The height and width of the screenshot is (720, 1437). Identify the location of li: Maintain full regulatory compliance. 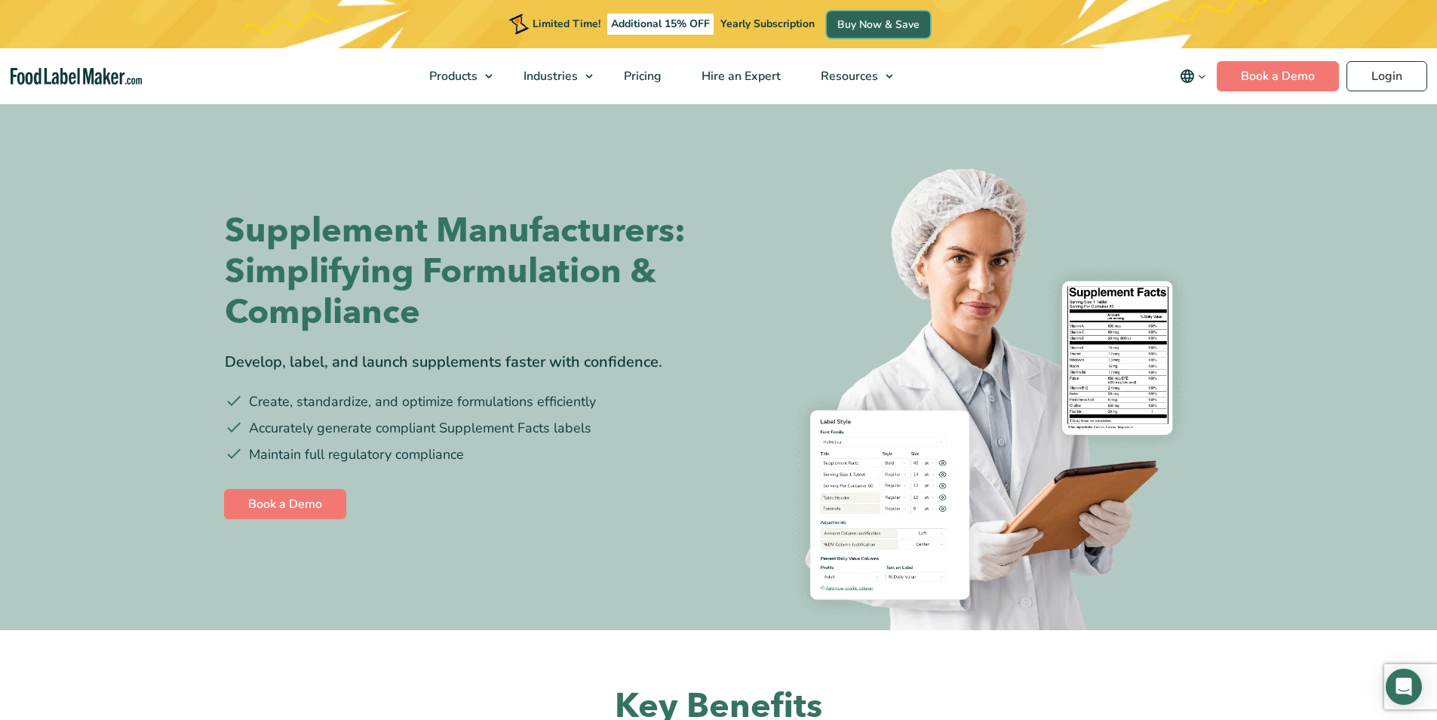
(466, 454).